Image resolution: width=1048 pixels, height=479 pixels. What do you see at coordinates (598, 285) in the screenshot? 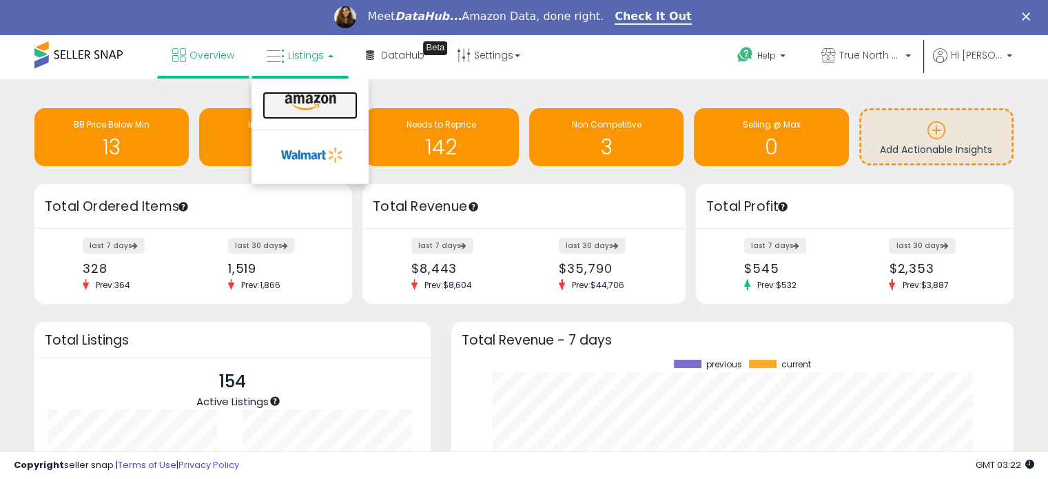
I see `span: Prev: $44,706` at bounding box center [598, 285].